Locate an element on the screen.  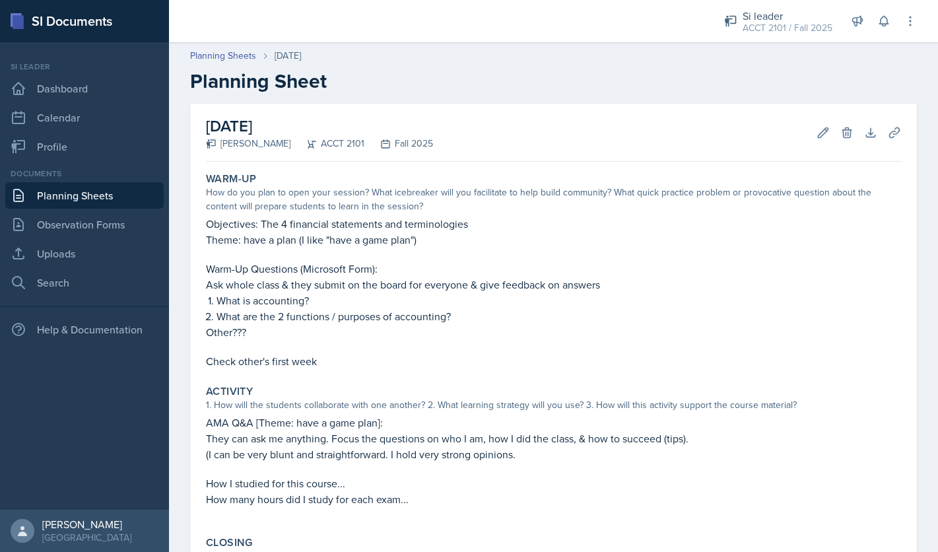
div: Documents is located at coordinates (84, 174).